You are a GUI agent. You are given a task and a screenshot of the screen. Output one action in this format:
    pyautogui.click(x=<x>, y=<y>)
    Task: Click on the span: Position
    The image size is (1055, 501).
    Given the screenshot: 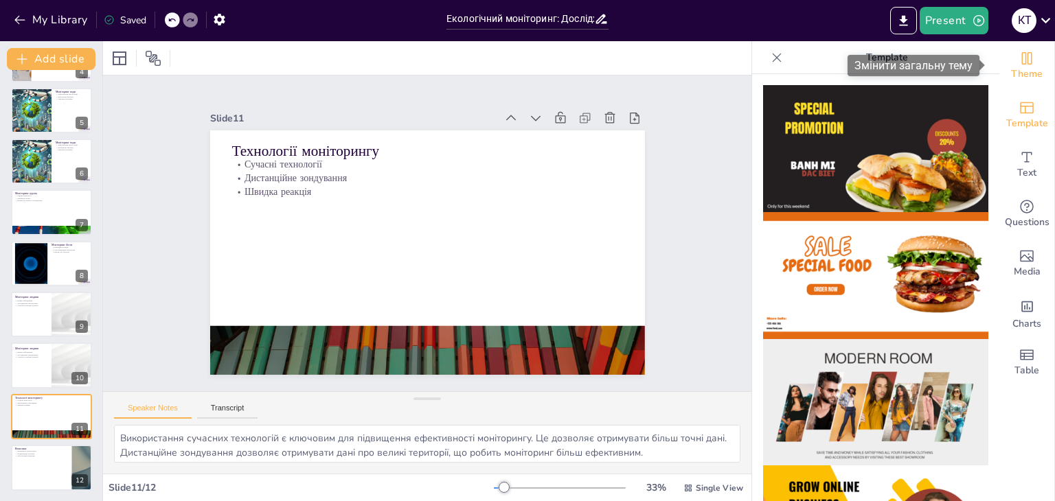 What is the action you would take?
    pyautogui.click(x=153, y=58)
    